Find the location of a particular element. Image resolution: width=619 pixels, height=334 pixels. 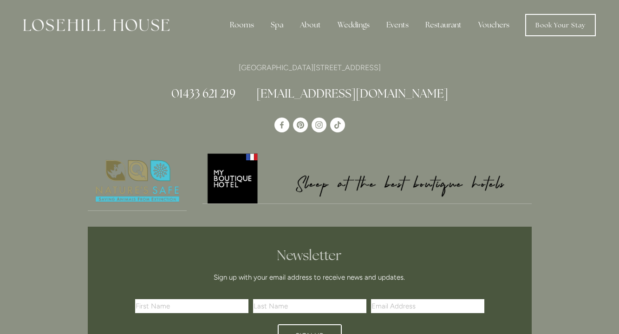

input: Email Address is located at coordinates (428, 306).